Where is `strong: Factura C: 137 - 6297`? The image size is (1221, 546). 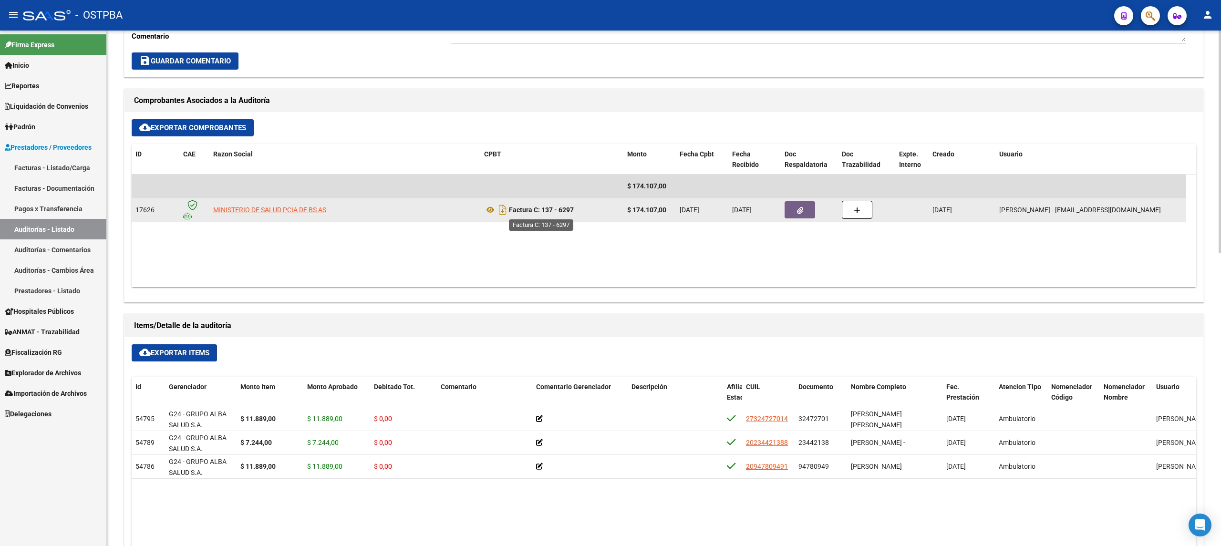 strong: Factura C: 137 - 6297 is located at coordinates (541, 210).